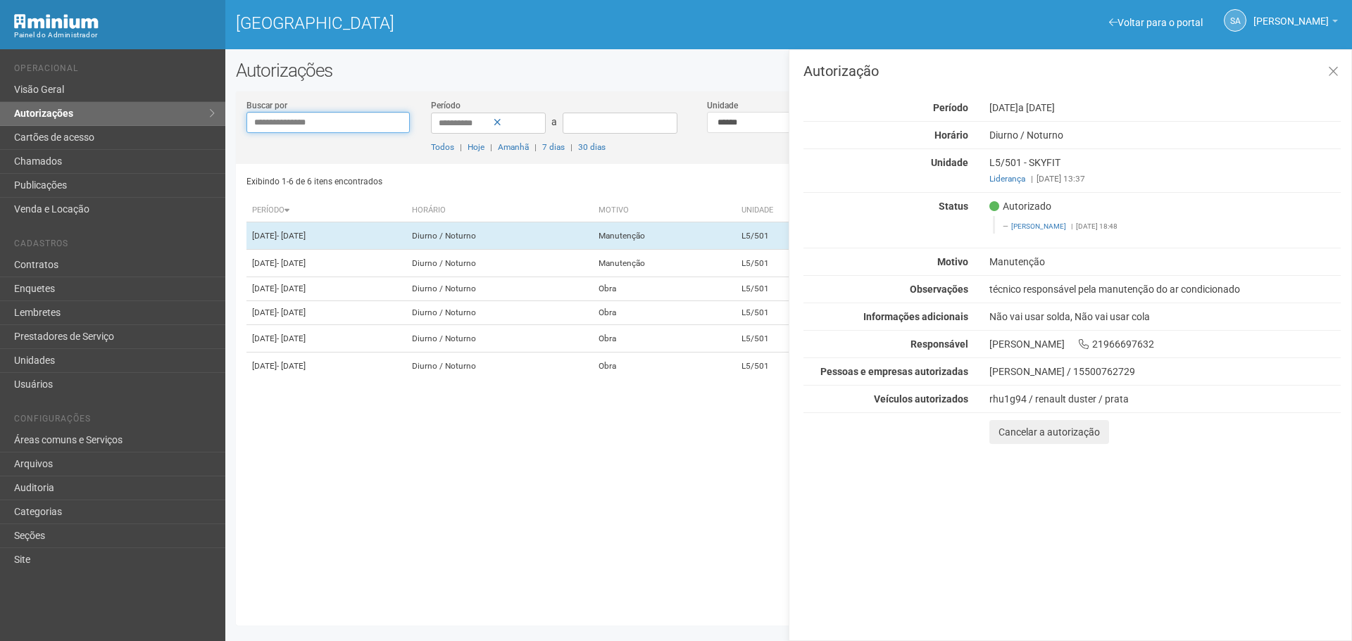 The height and width of the screenshot is (641, 1352). I want to click on strong: Período, so click(951, 108).